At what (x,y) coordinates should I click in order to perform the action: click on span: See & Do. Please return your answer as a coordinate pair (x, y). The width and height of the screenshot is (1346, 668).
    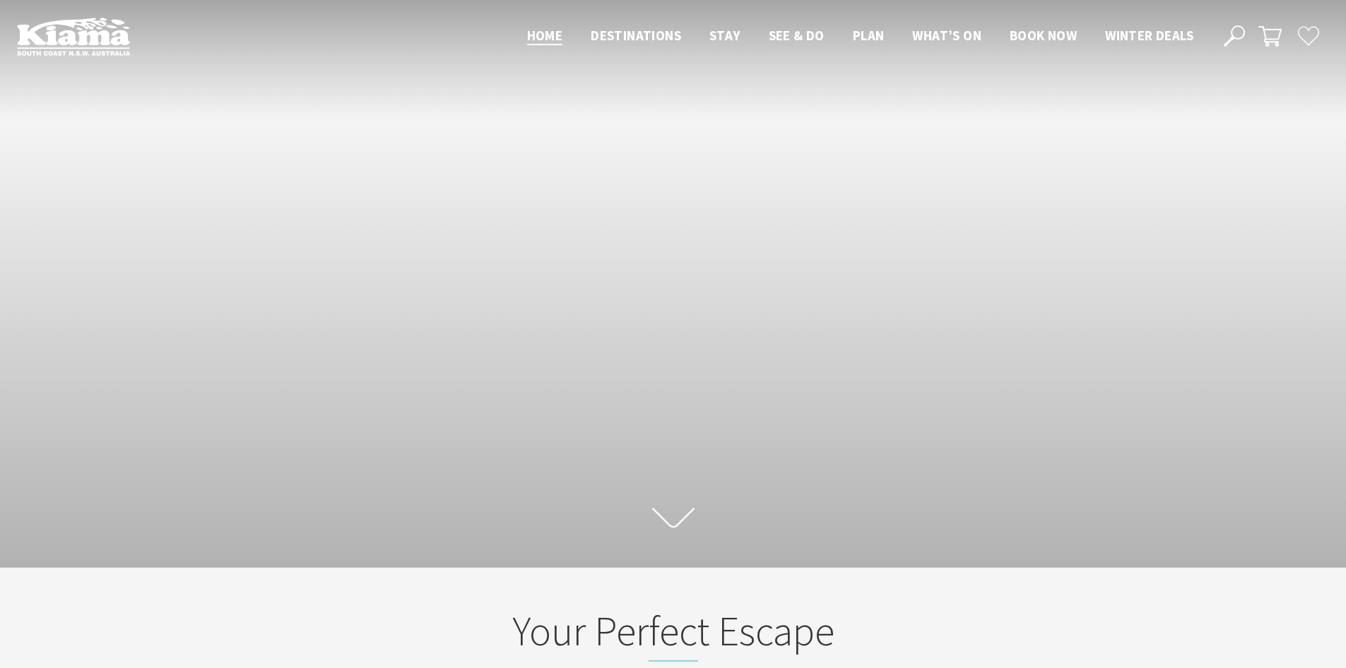
    Looking at the image, I should click on (796, 35).